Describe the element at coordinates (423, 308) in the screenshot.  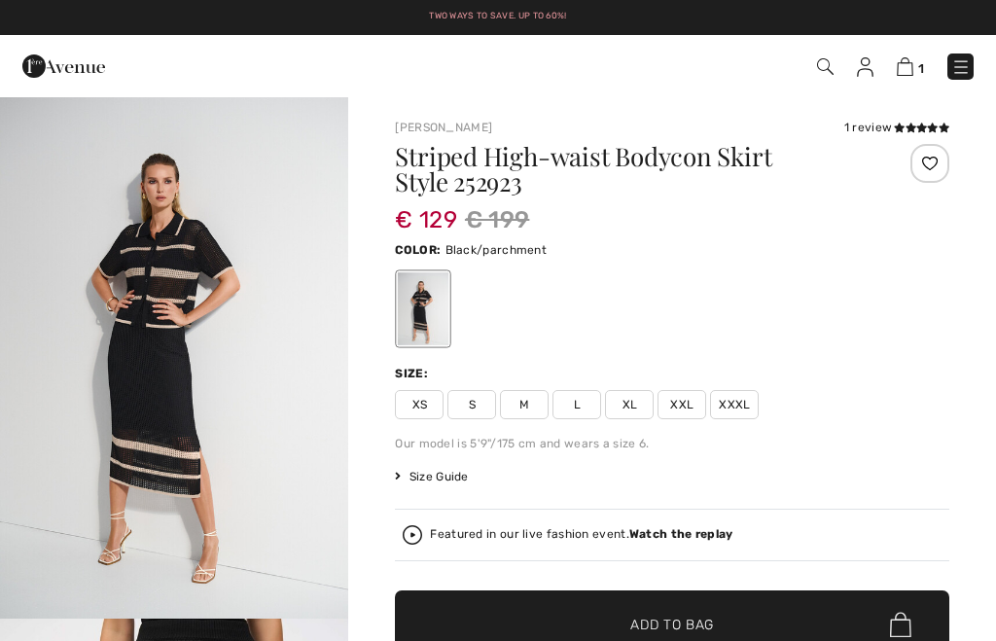
I see `div: Black/parchment` at that location.